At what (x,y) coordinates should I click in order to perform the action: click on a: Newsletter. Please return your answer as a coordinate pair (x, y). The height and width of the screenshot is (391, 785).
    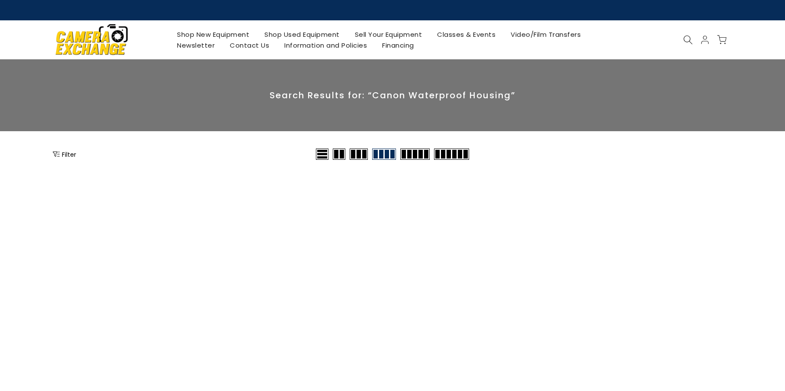
    Looking at the image, I should click on (196, 45).